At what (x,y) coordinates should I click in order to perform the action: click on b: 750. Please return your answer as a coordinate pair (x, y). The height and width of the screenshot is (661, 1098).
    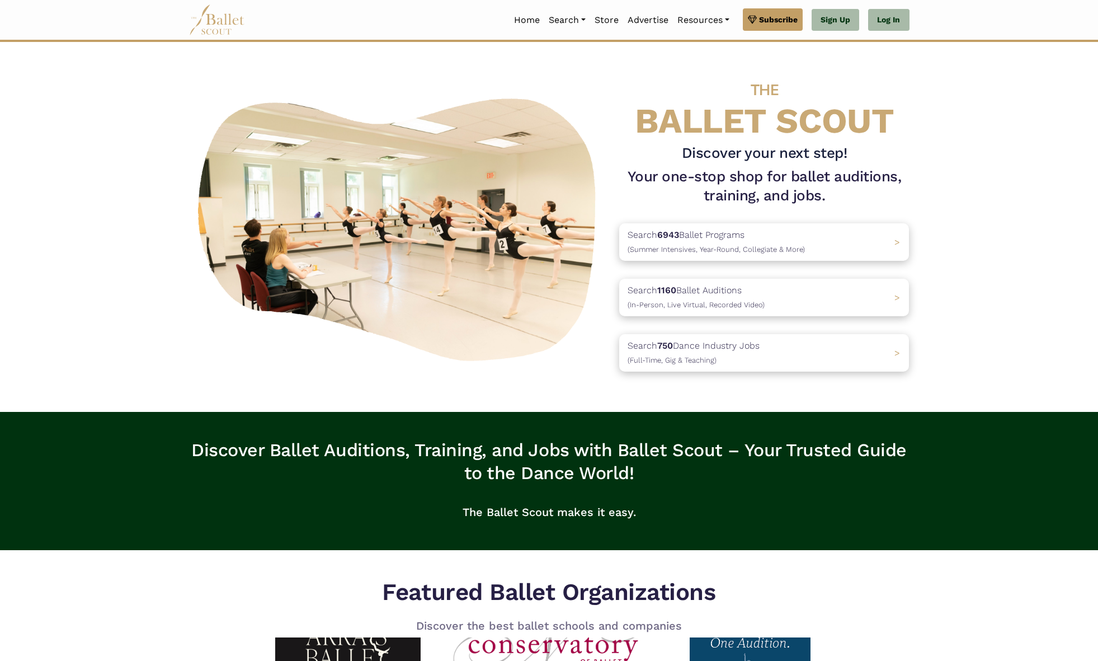
    Looking at the image, I should click on (665, 345).